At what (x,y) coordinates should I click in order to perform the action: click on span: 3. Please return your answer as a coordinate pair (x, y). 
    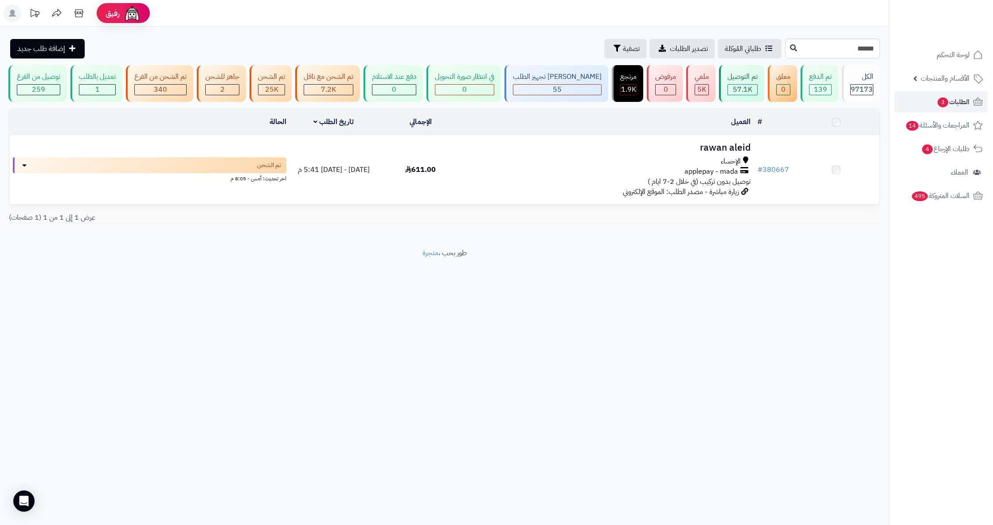
    Looking at the image, I should click on (943, 102).